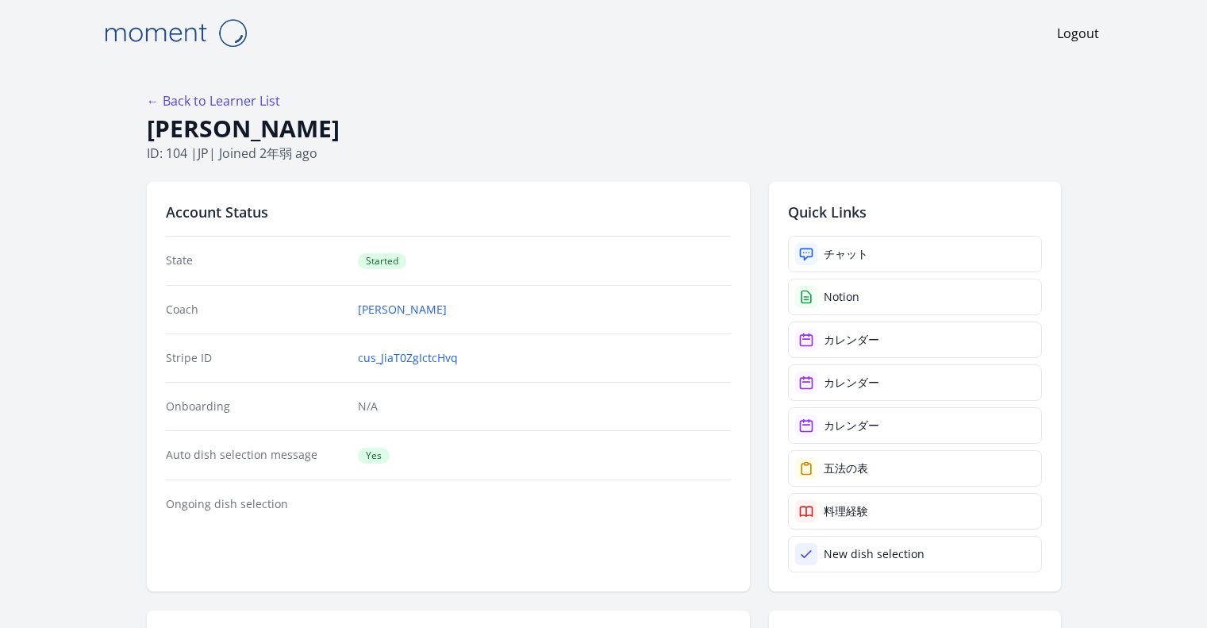 Image resolution: width=1207 pixels, height=628 pixels. Describe the element at coordinates (915, 297) in the screenshot. I see `a: Notion` at that location.